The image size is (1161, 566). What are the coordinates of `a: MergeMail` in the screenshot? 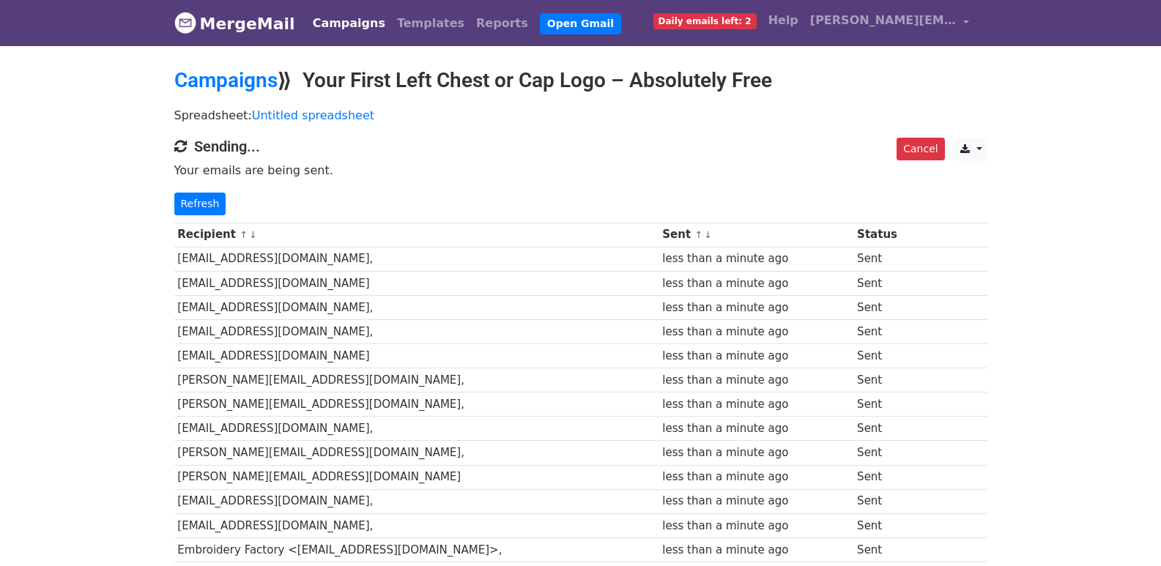 It's located at (234, 23).